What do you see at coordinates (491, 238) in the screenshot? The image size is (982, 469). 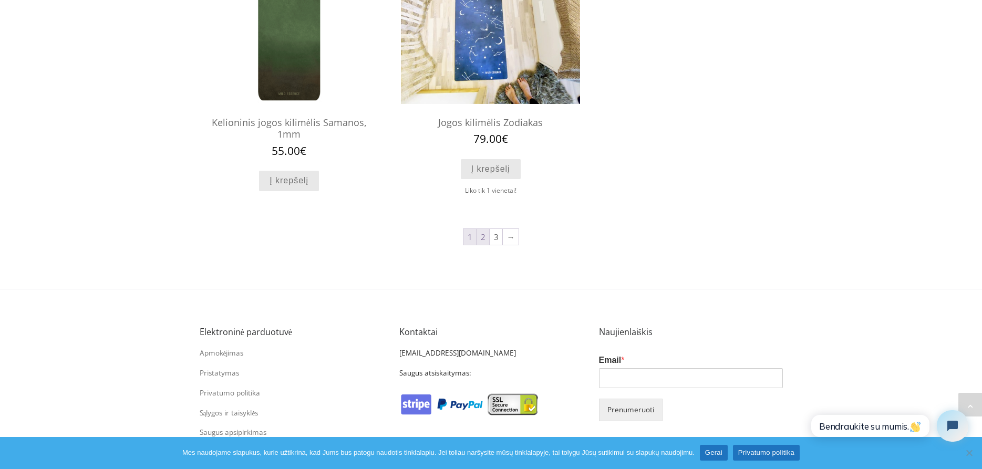 I see `nav: Product Pagination` at bounding box center [491, 238].